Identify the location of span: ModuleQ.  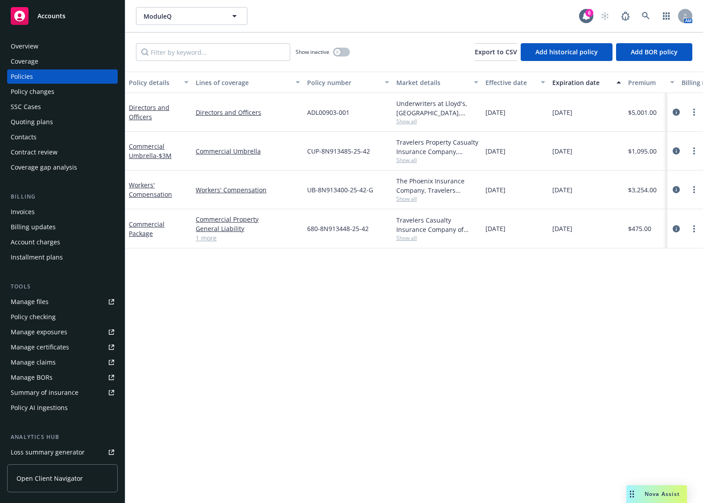
(182, 16).